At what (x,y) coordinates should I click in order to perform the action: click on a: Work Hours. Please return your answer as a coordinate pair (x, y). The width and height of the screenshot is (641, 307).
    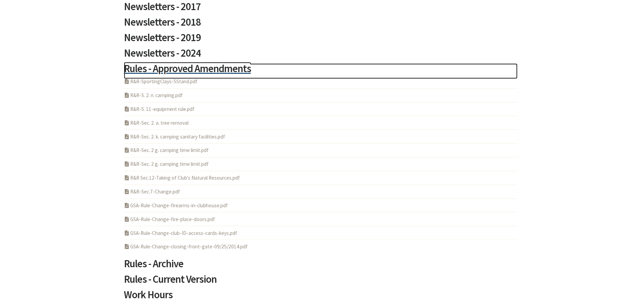
    Looking at the image, I should click on (321, 297).